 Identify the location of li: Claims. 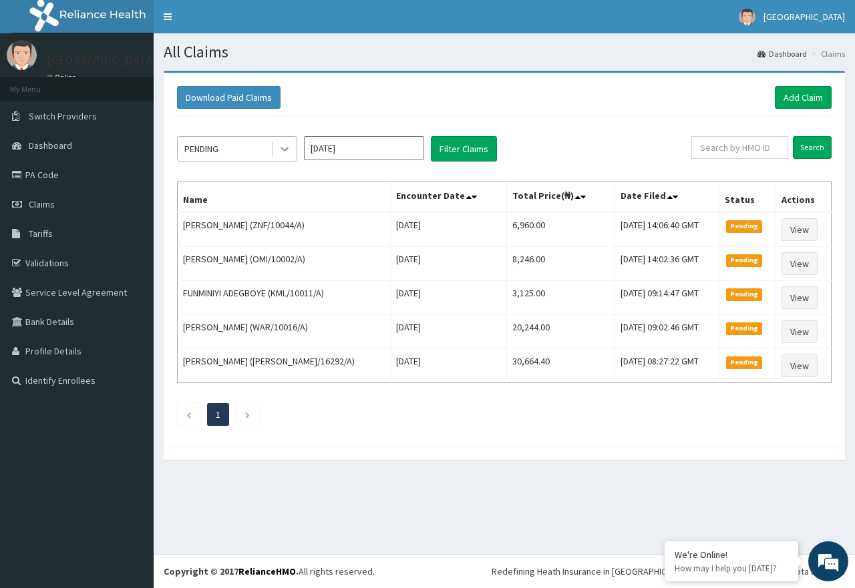
(826, 53).